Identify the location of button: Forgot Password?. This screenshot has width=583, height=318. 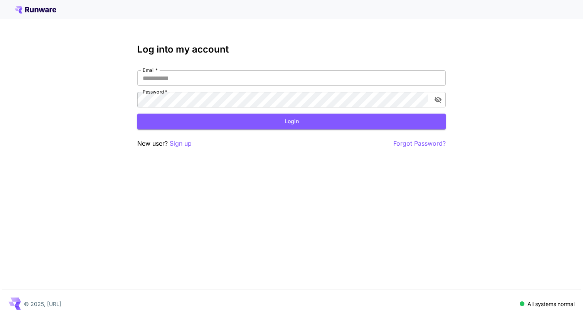
(420, 143).